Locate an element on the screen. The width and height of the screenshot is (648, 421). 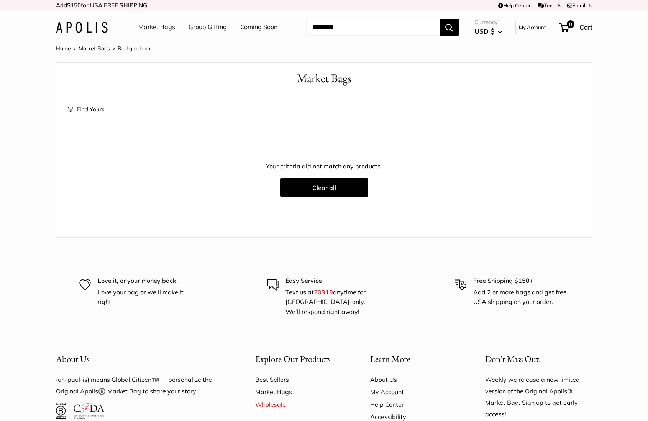
nav: Breadcrumb is located at coordinates (103, 48).